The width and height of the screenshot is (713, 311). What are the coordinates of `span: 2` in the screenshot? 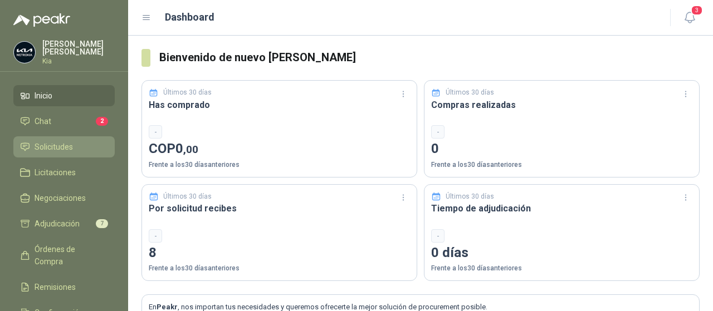 It's located at (102, 121).